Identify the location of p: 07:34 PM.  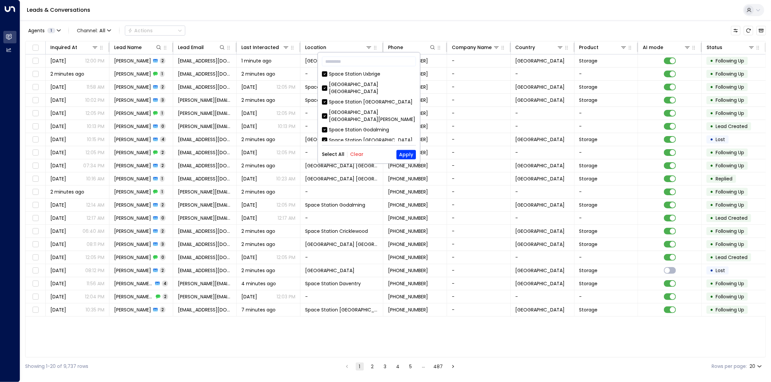
(94, 166).